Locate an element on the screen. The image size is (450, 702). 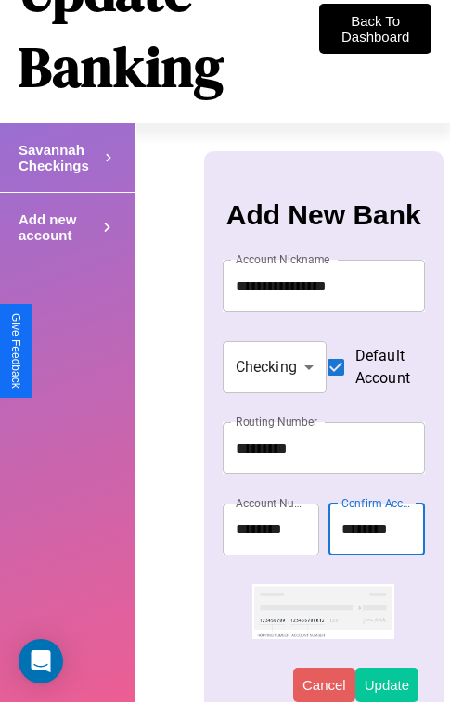
label: Confirm Account Number is located at coordinates (379, 503).